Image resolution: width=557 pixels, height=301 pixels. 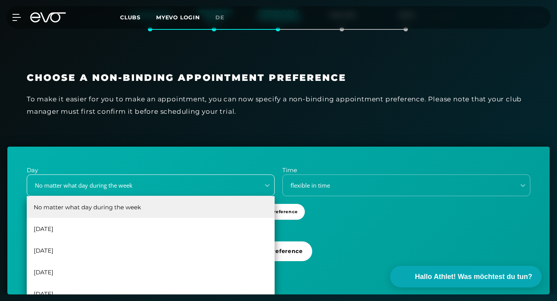 What do you see at coordinates (466, 277) in the screenshot?
I see `button: Hallo Athlet! Was möchtest du tun?` at bounding box center [466, 277].